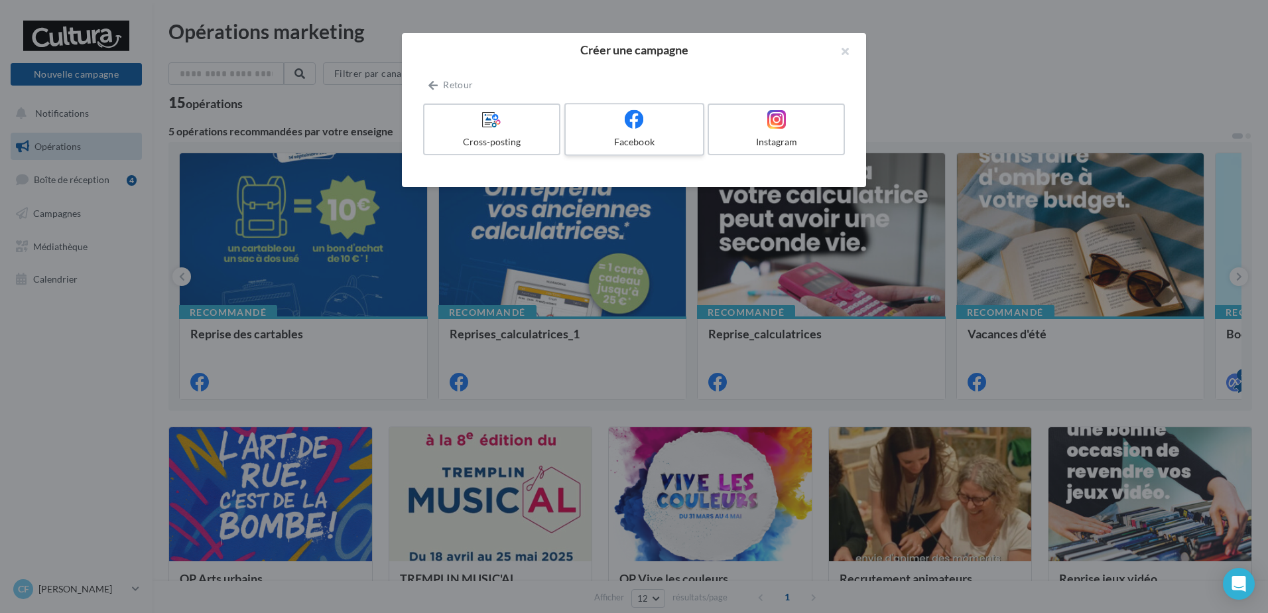  What do you see at coordinates (776, 142) in the screenshot?
I see `div: Instagram` at bounding box center [776, 142].